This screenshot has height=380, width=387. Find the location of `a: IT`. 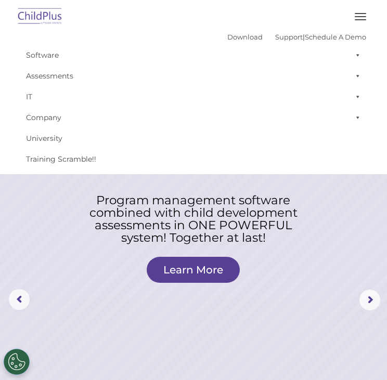

a: IT is located at coordinates (194, 97).